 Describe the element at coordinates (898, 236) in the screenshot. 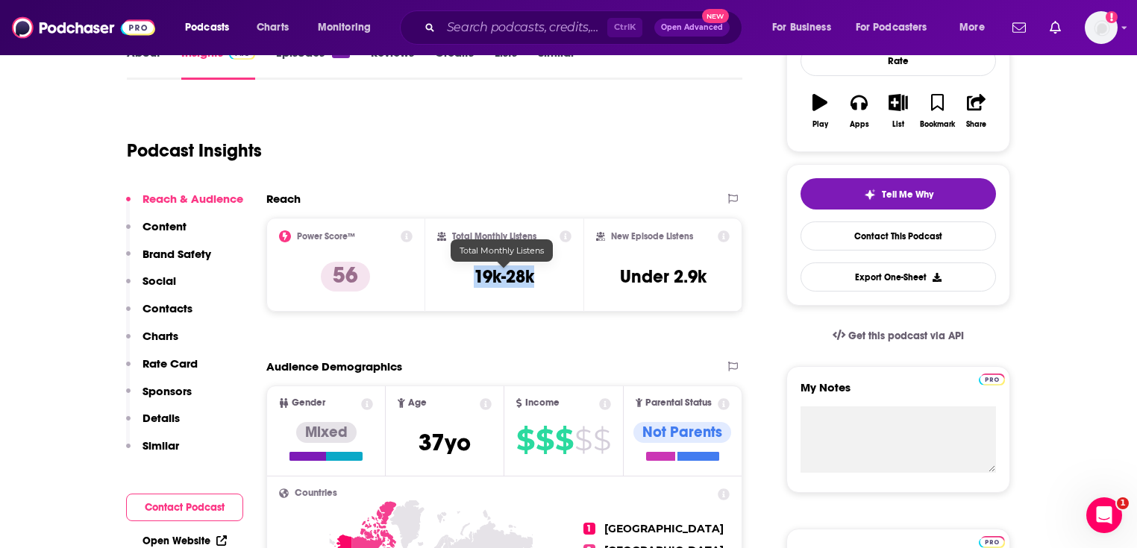

I see `a: Contact This Podcast` at that location.